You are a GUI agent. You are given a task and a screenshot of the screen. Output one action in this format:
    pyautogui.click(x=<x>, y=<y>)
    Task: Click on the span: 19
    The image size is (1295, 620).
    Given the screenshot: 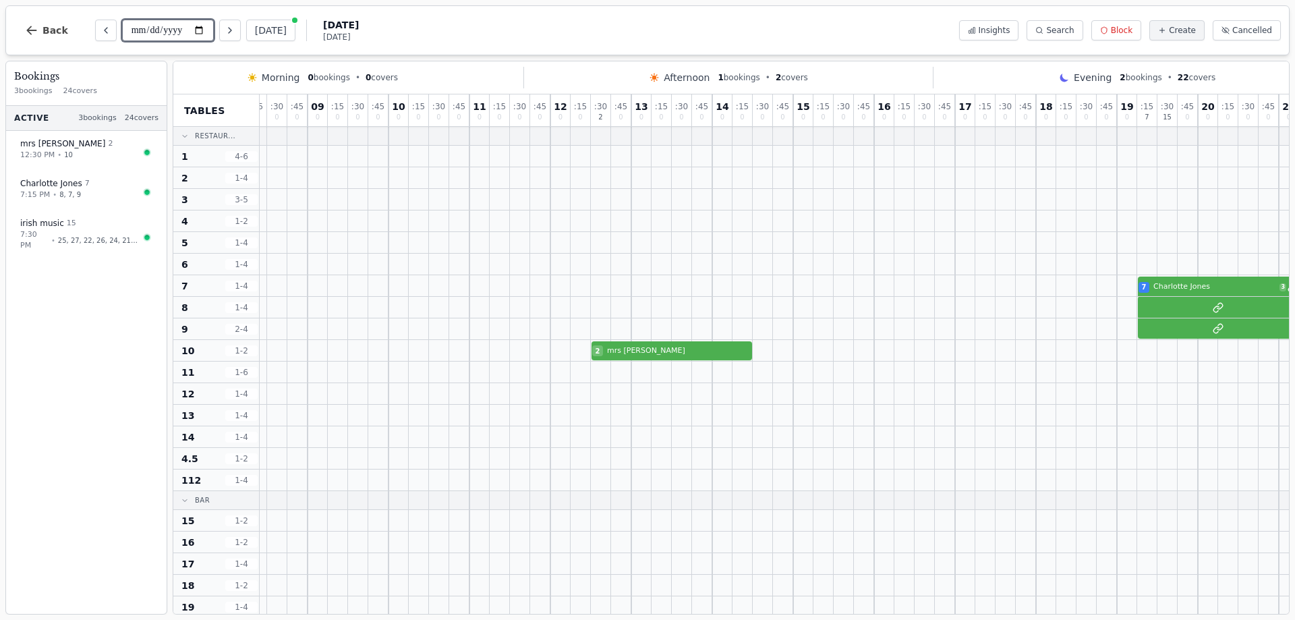 What is the action you would take?
    pyautogui.click(x=188, y=607)
    